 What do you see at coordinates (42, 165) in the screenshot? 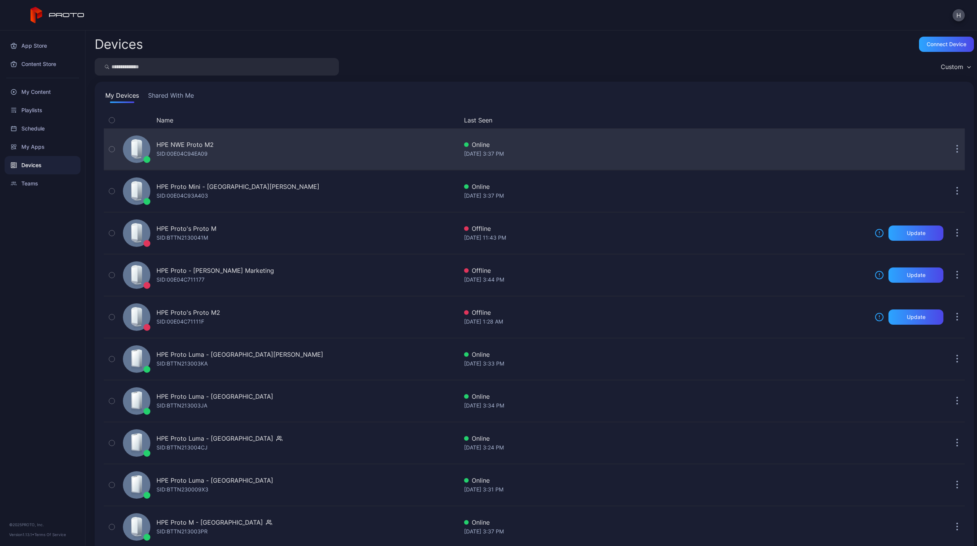
I see `div: Devices` at bounding box center [42, 165].